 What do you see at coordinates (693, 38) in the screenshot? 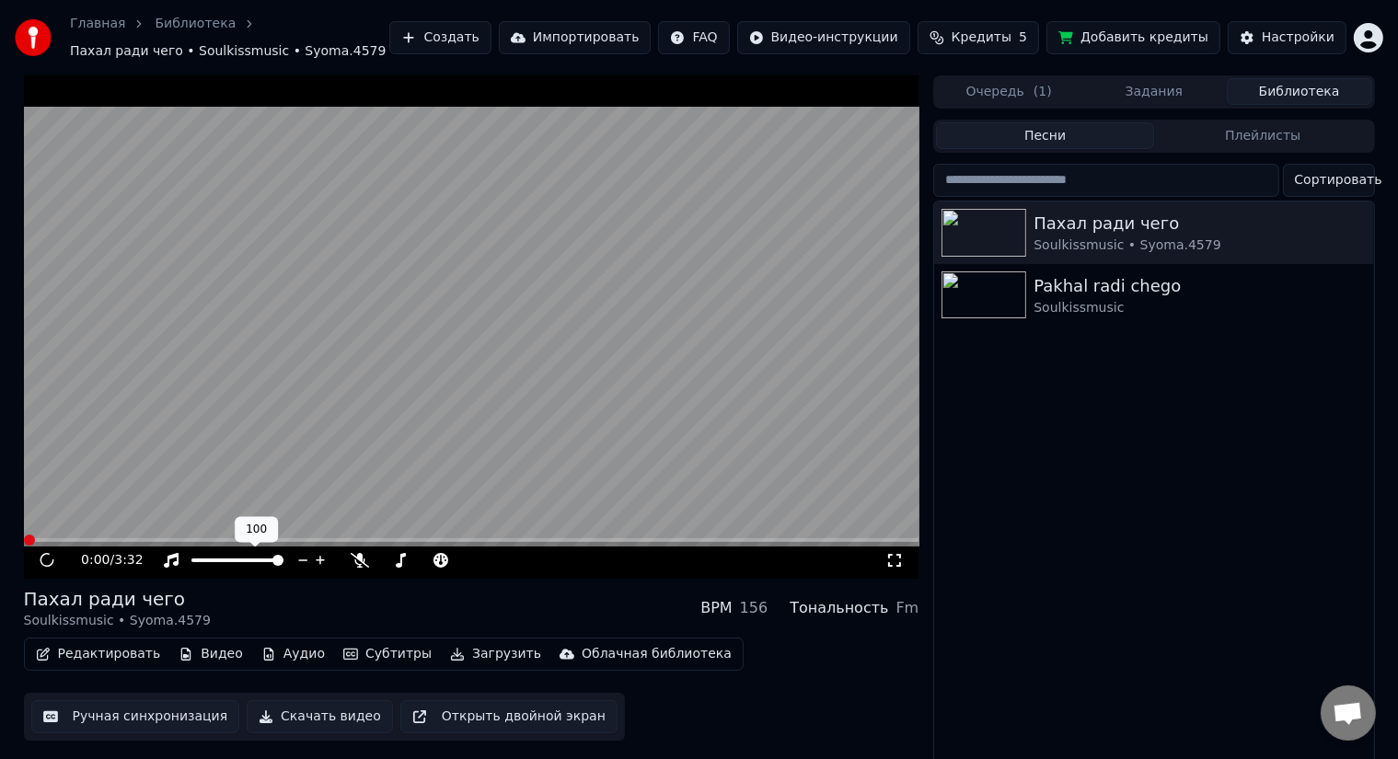
I see `button: FAQ` at bounding box center [693, 38].